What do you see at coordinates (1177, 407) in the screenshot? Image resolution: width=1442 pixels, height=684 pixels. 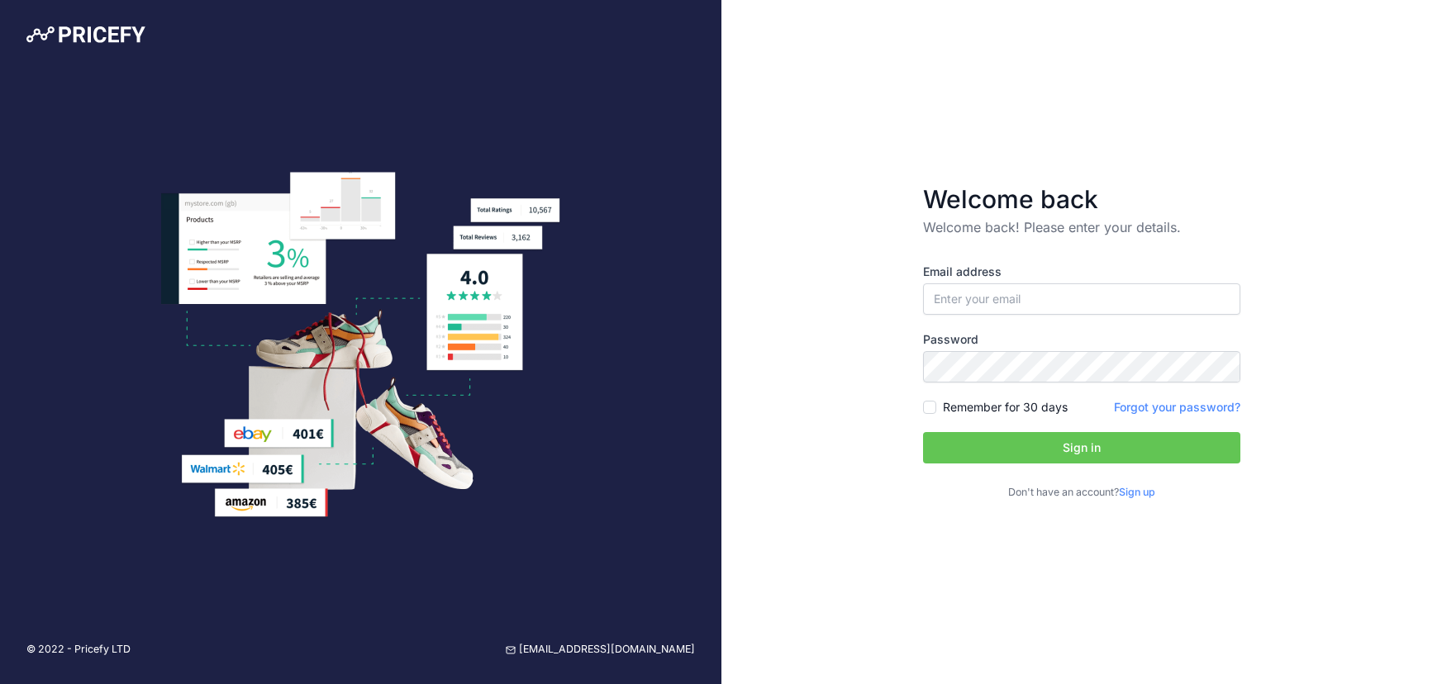 I see `a: Forgot your password?` at bounding box center [1177, 407].